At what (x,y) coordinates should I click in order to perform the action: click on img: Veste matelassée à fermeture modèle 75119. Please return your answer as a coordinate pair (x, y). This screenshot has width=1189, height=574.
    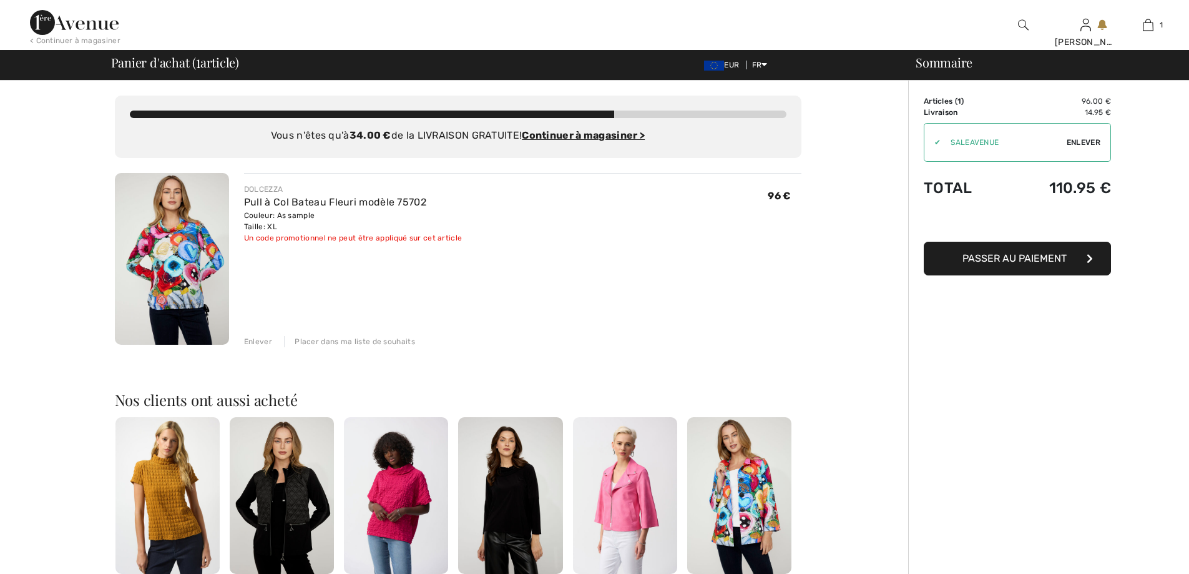
    Looking at the image, I should click on (282, 495).